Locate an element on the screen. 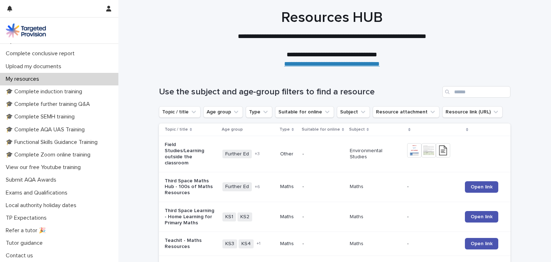 The image size is (551, 262). p: Contact us is located at coordinates (21, 256).